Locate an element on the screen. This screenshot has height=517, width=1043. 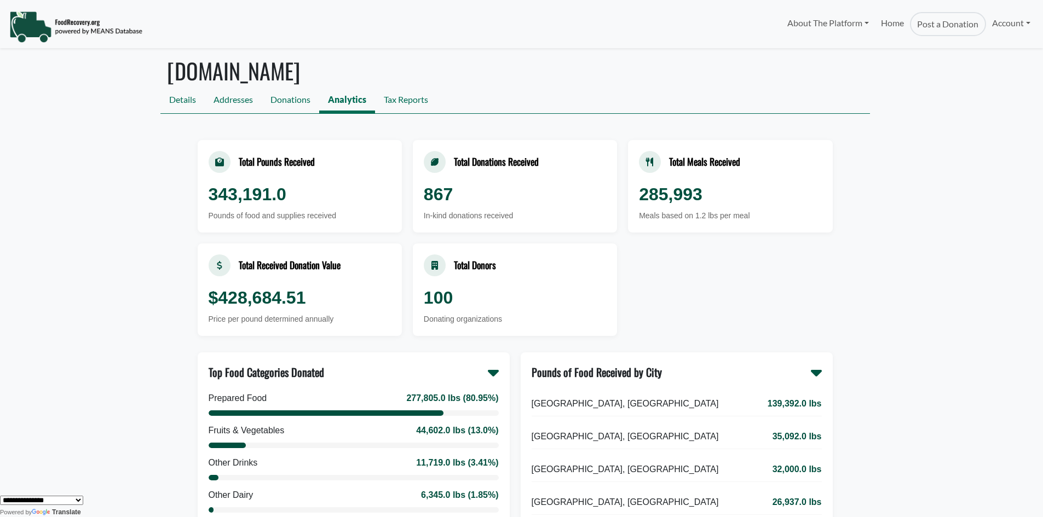
a: Post a Donation is located at coordinates (948, 24).